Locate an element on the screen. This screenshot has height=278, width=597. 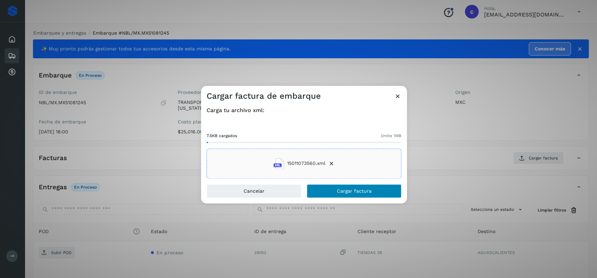
span: 7.5KB cargados is located at coordinates (222, 136).